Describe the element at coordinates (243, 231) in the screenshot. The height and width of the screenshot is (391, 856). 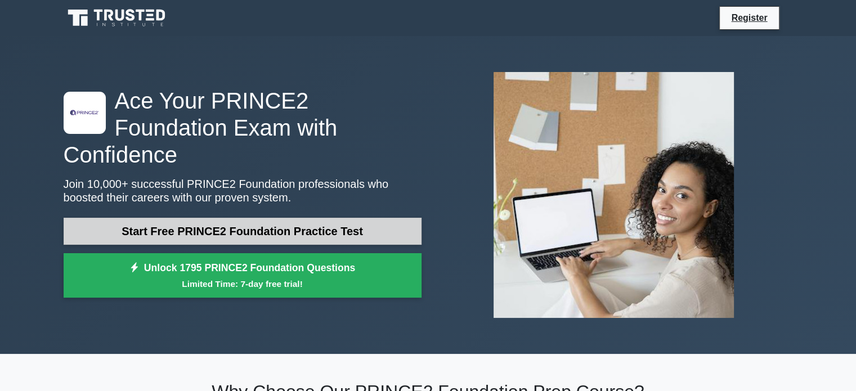
I see `a: Start Free PRINCE2 Foundation Practice Test` at that location.